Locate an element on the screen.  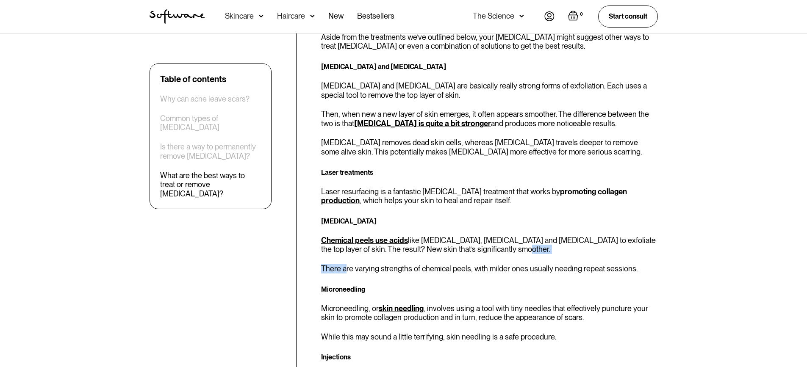
a: home is located at coordinates (177, 17).